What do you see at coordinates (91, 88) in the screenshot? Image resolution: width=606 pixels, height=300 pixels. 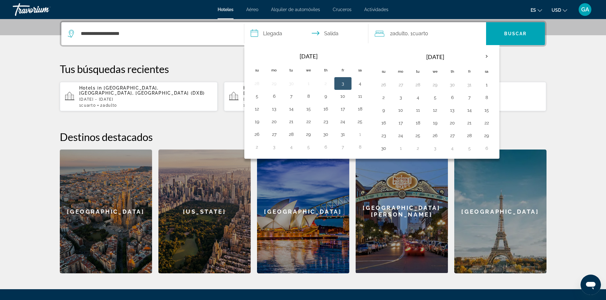 I see `span: Hotels in` at bounding box center [91, 88].